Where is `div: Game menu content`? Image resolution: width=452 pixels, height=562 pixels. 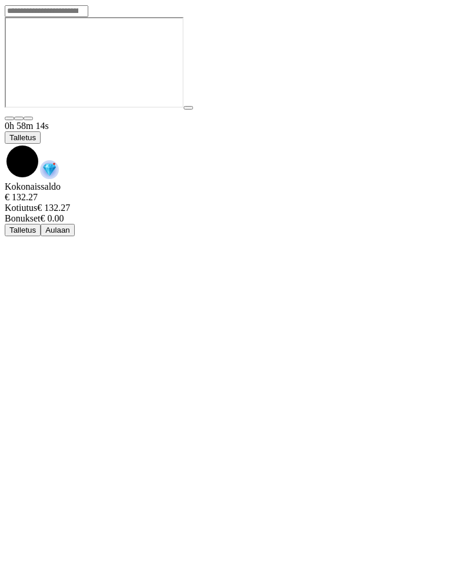 div: Game menu content is located at coordinates (226, 209).